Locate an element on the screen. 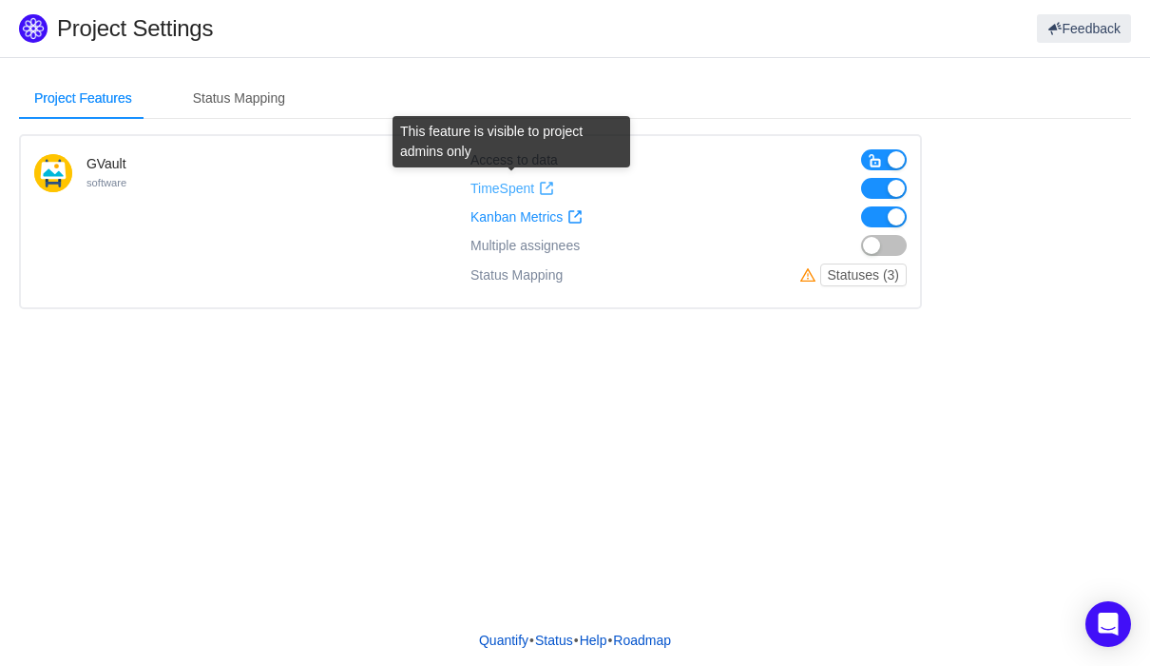 Image resolution: width=1150 pixels, height=666 pixels. img: Quantify is located at coordinates (33, 29).